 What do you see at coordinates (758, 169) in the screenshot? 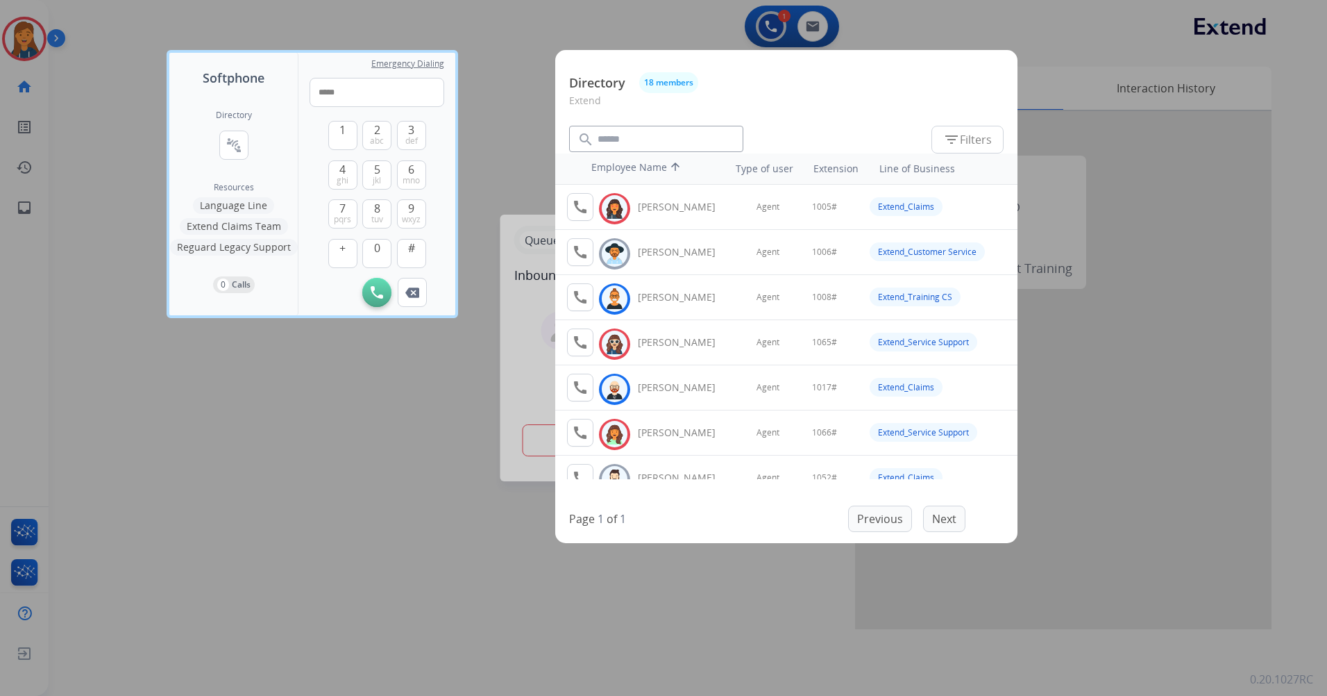
I see `th: Type of user` at bounding box center [758, 169].